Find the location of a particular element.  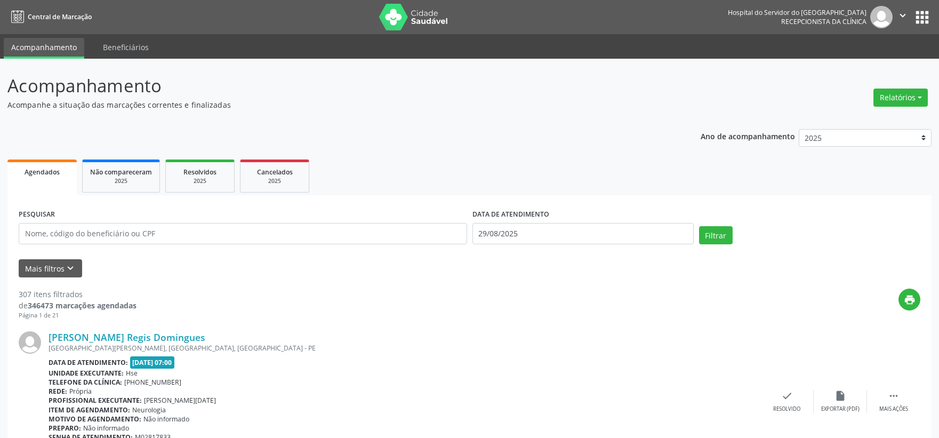

span: Neurologia is located at coordinates (149, 409).